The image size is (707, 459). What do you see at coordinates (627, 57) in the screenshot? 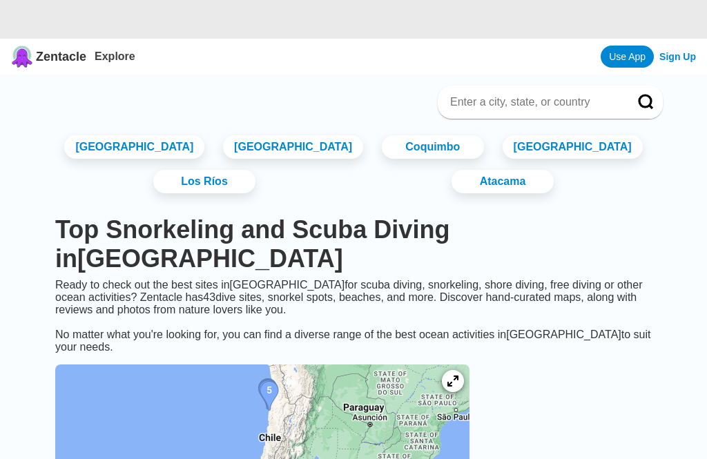
I see `a: Use App` at bounding box center [627, 57].